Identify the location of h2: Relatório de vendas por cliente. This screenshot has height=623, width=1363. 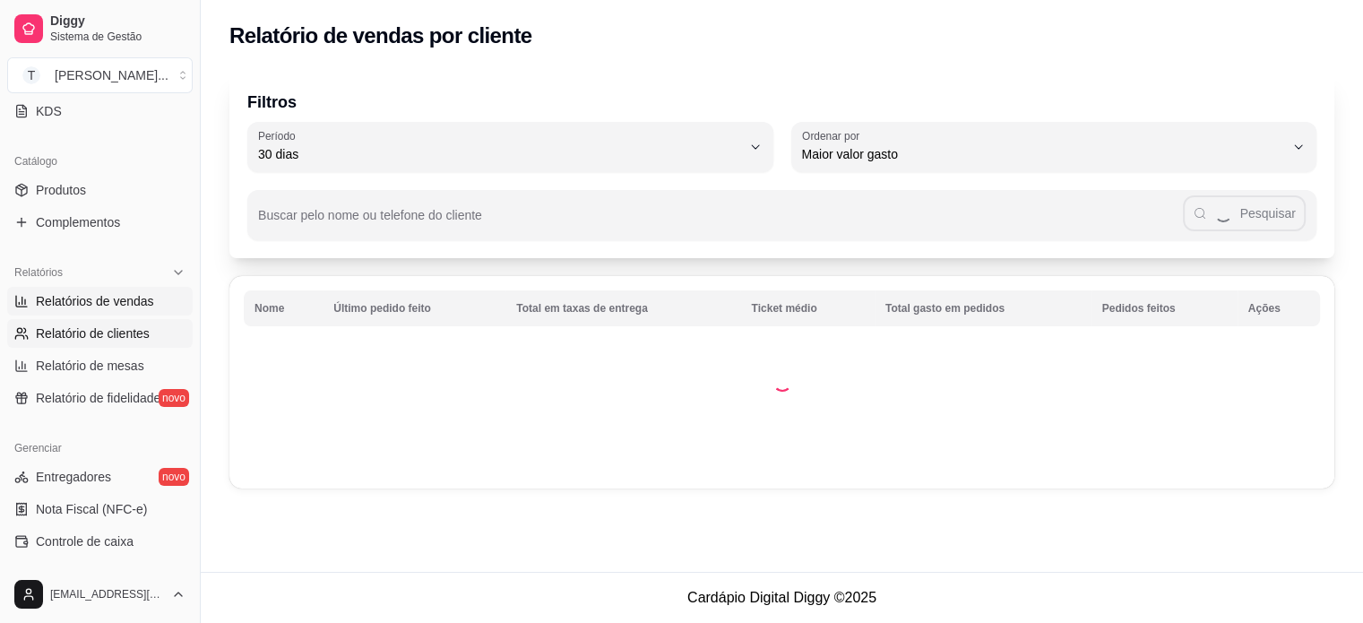
(381, 36).